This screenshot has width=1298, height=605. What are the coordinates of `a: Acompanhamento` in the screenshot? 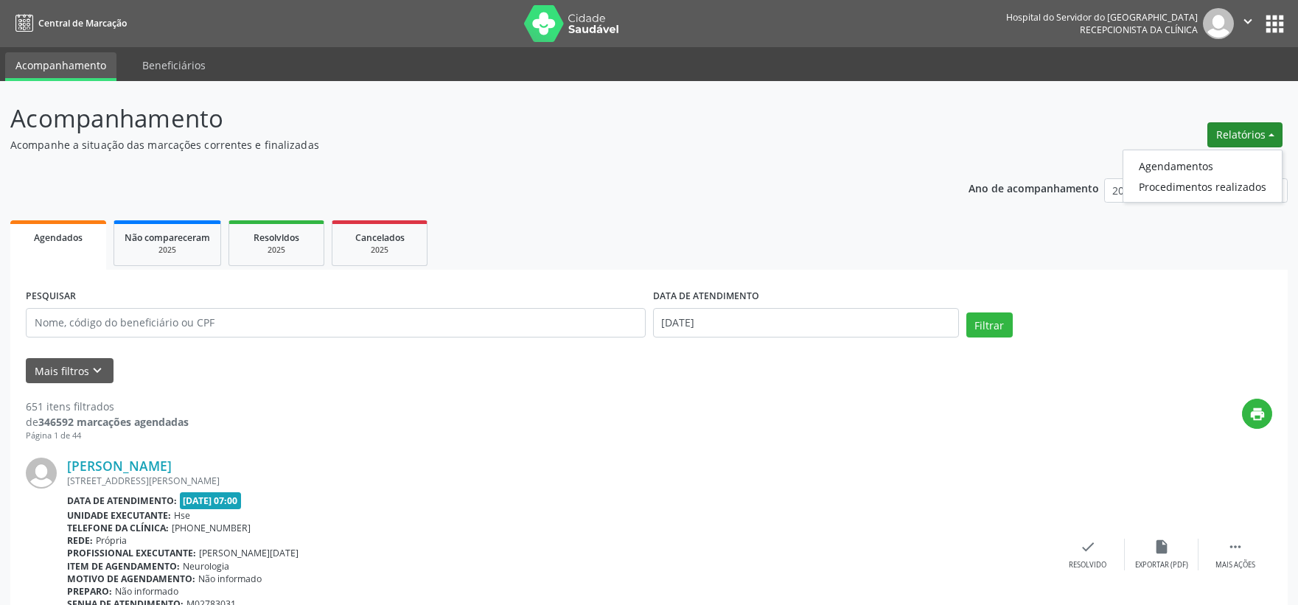 It's located at (60, 66).